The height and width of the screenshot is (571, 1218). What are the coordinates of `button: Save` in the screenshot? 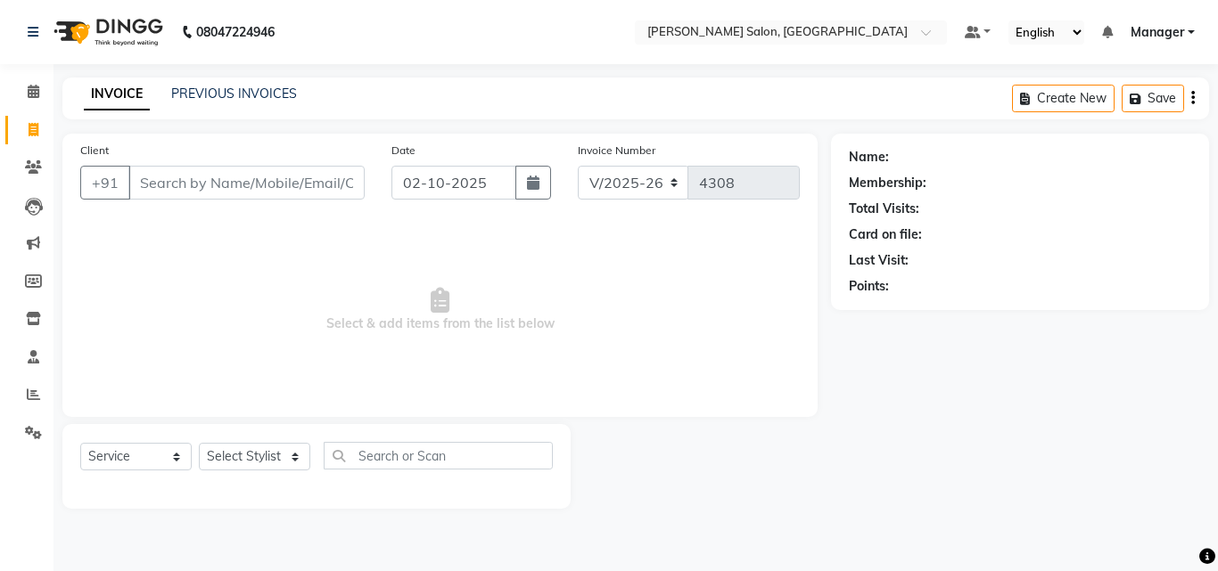 It's located at (1153, 98).